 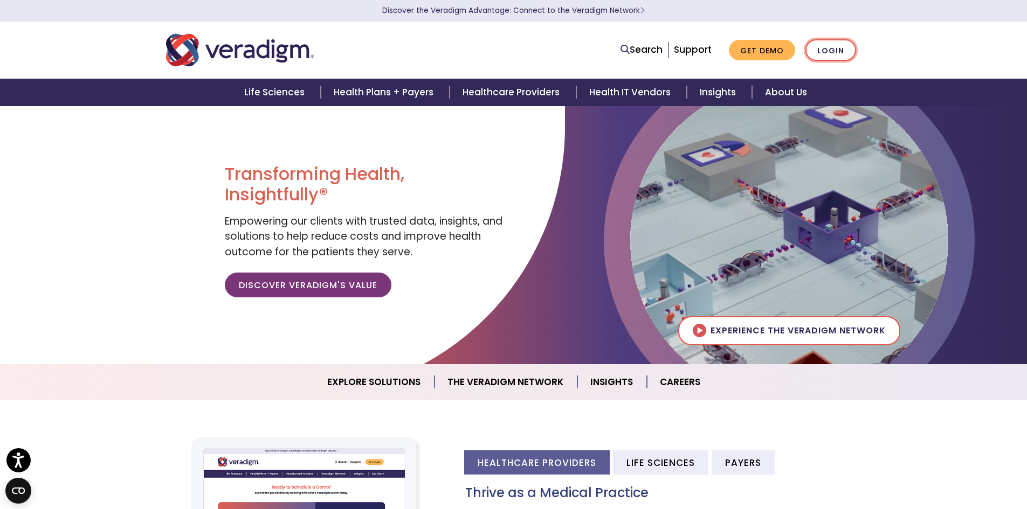 I want to click on a: Health Plans + Payers, so click(x=385, y=92).